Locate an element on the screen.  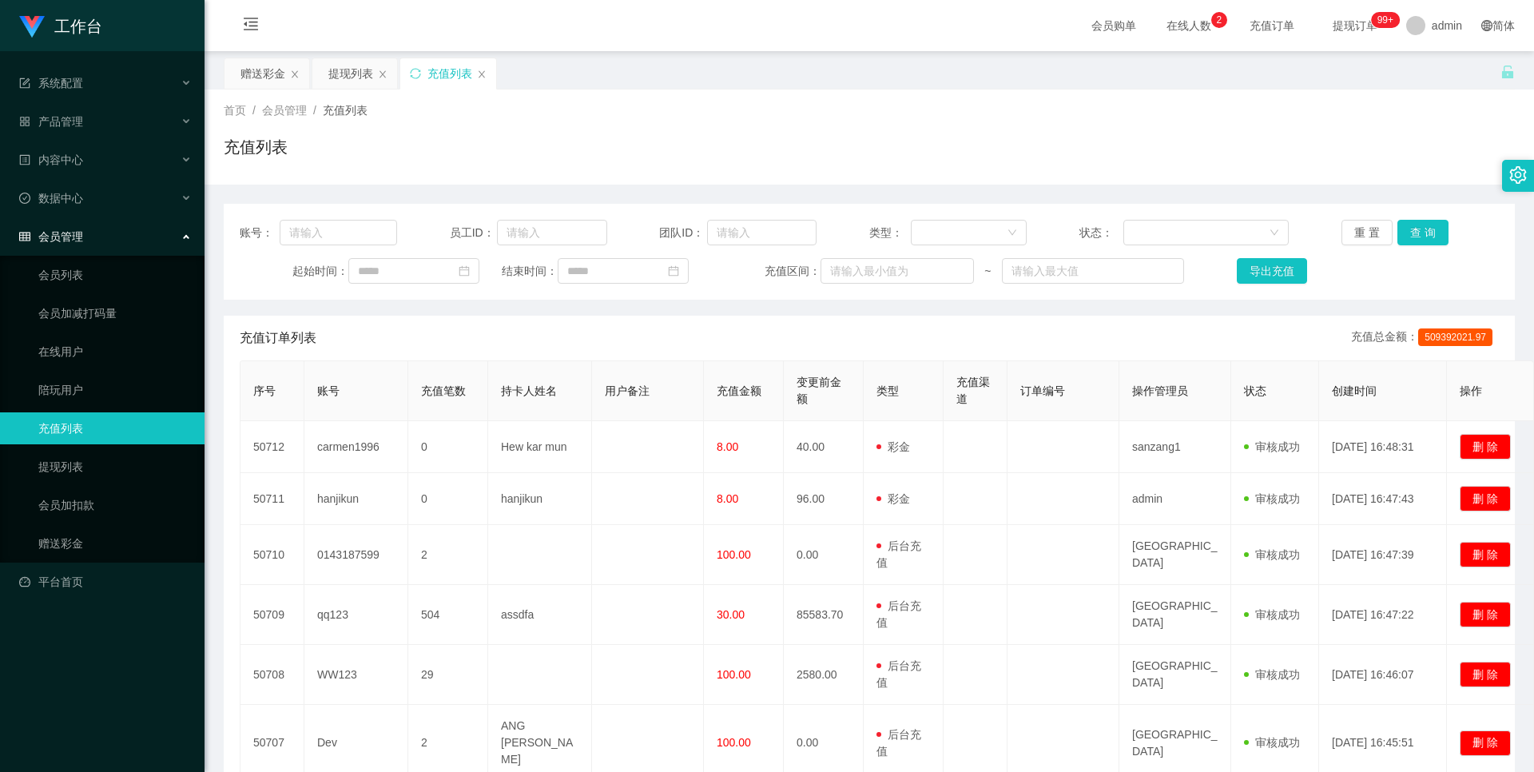
td: 0143187599 is located at coordinates (356, 554).